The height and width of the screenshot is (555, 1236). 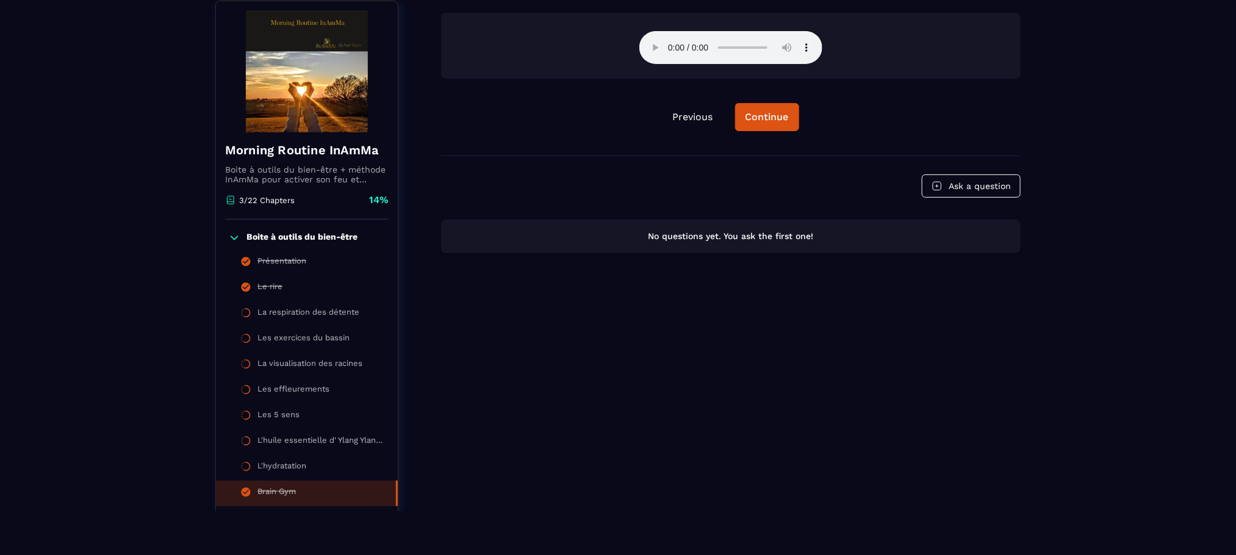 What do you see at coordinates (293, 391) in the screenshot?
I see `div: Les effleurements` at bounding box center [293, 391].